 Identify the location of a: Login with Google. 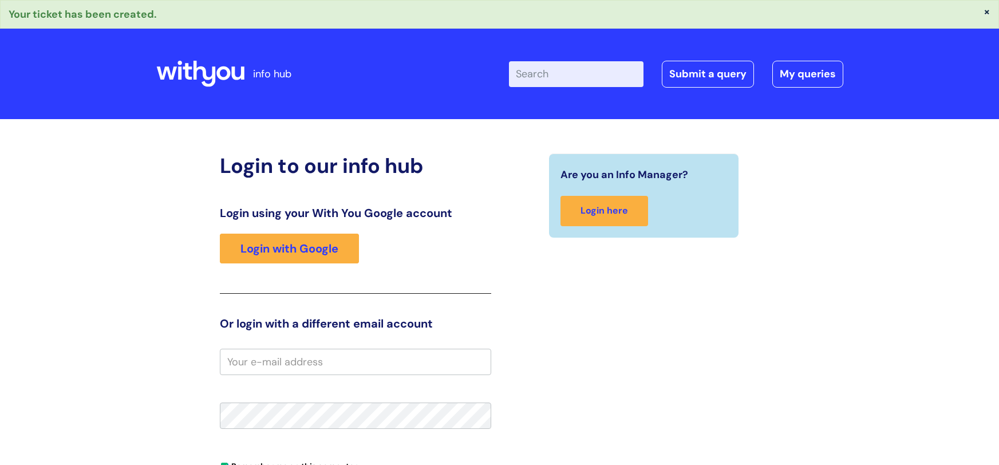
(289, 249).